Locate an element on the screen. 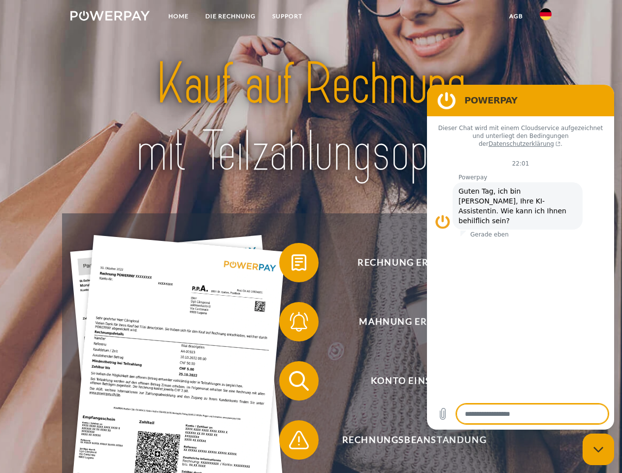 The height and width of the screenshot is (473, 622). a: Mahnung erhalten? is located at coordinates (408, 322).